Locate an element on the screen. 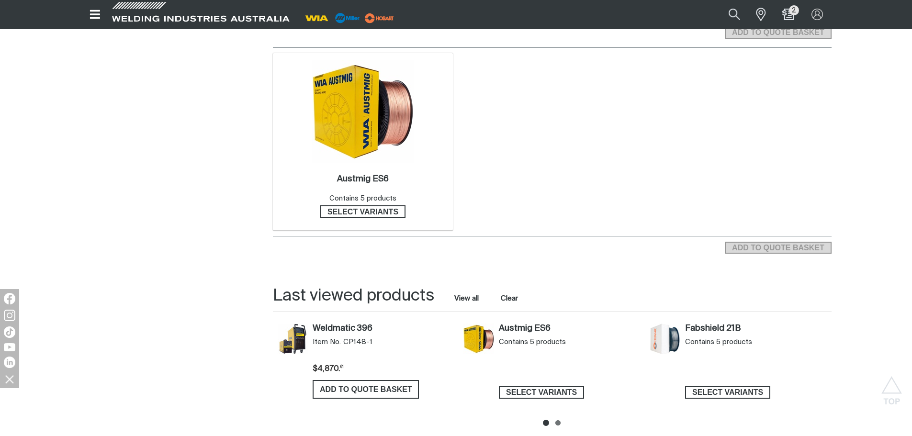 Image resolution: width=912 pixels, height=436 pixels. img: LinkedIn is located at coordinates (10, 362).